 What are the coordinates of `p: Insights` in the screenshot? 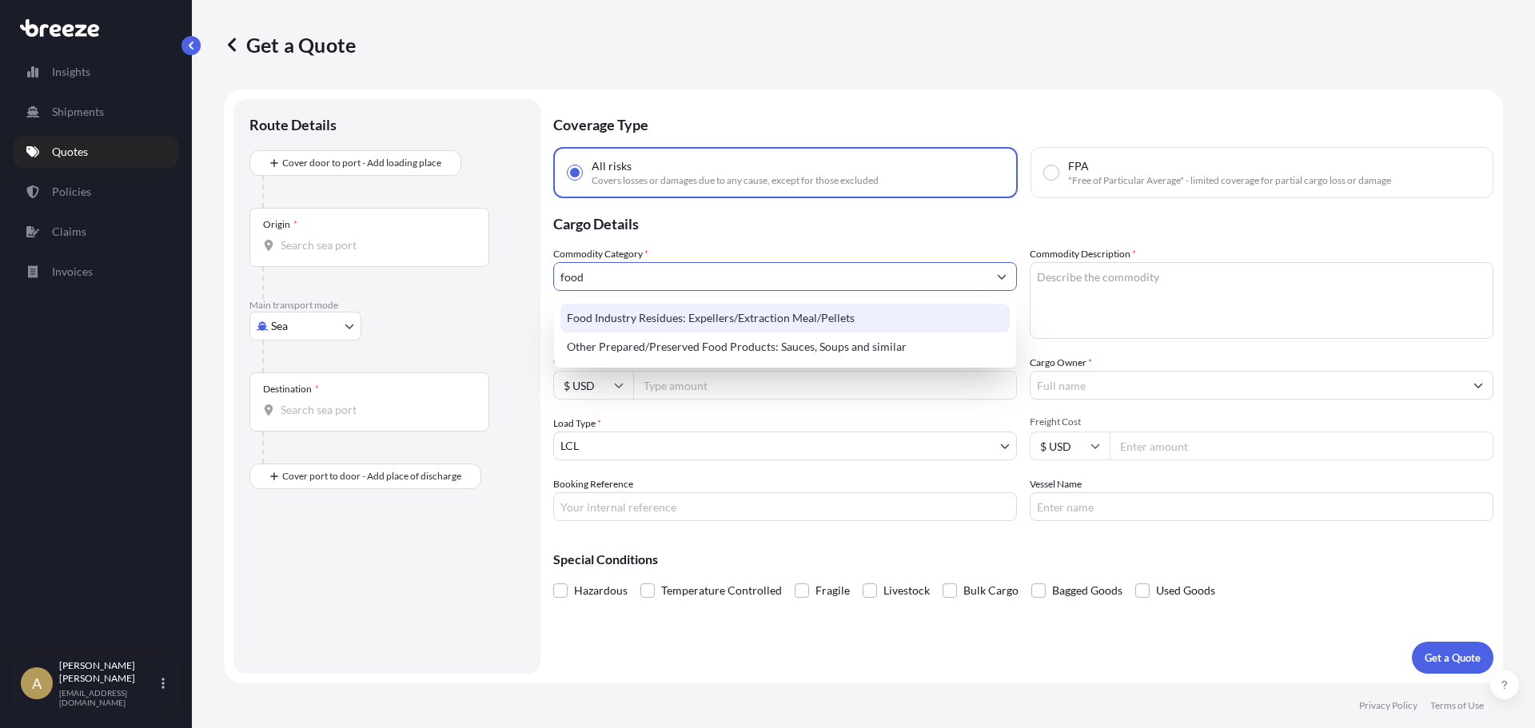 It's located at (71, 72).